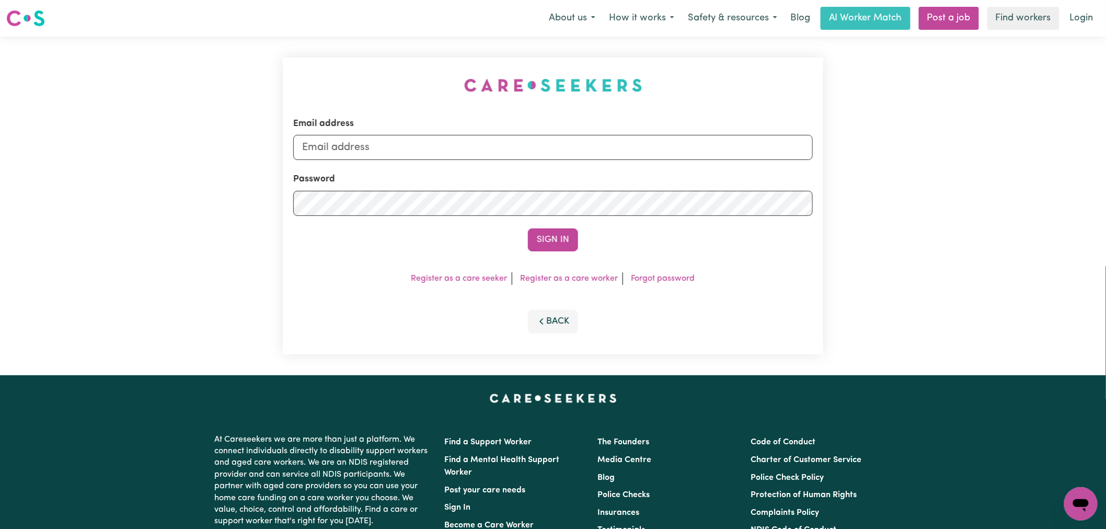 The image size is (1106, 529). What do you see at coordinates (457, 507) in the screenshot?
I see `a: Sign In` at bounding box center [457, 507].